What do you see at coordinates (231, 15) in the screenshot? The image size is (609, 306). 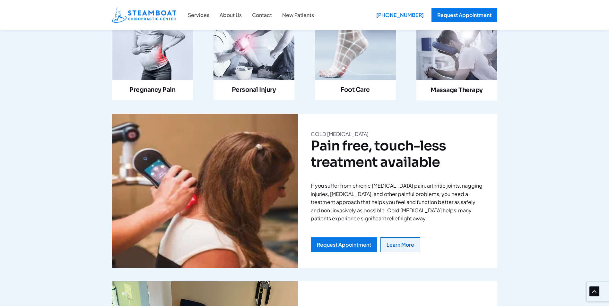 I see `a: About Us` at bounding box center [231, 15].